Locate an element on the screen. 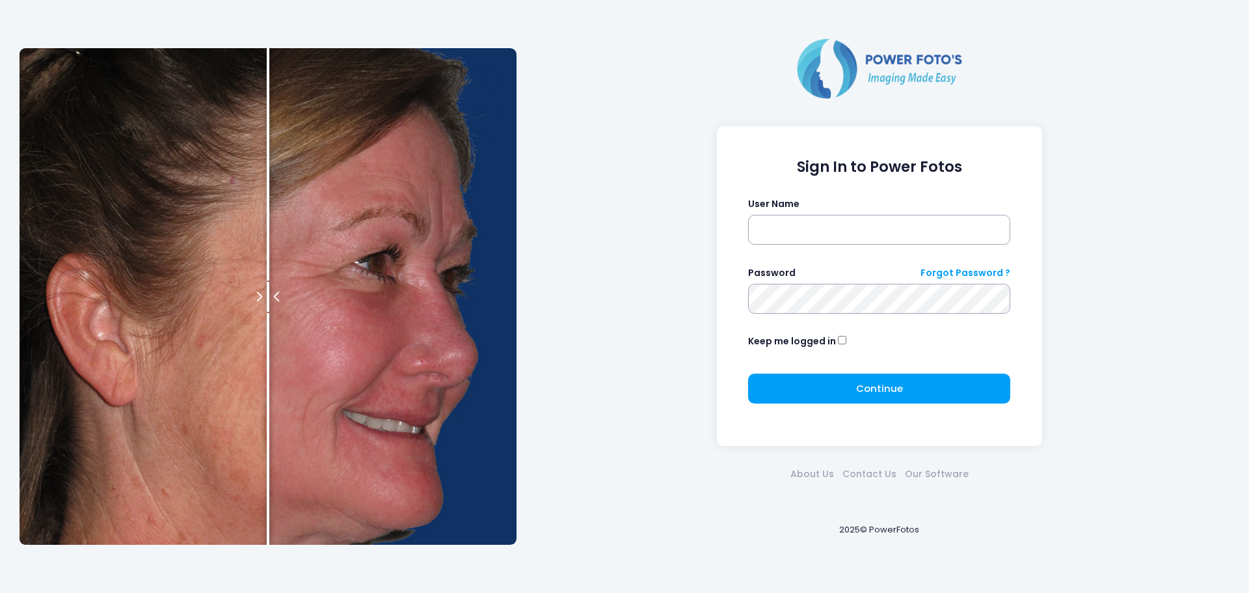  span: Continue is located at coordinates (879, 388).